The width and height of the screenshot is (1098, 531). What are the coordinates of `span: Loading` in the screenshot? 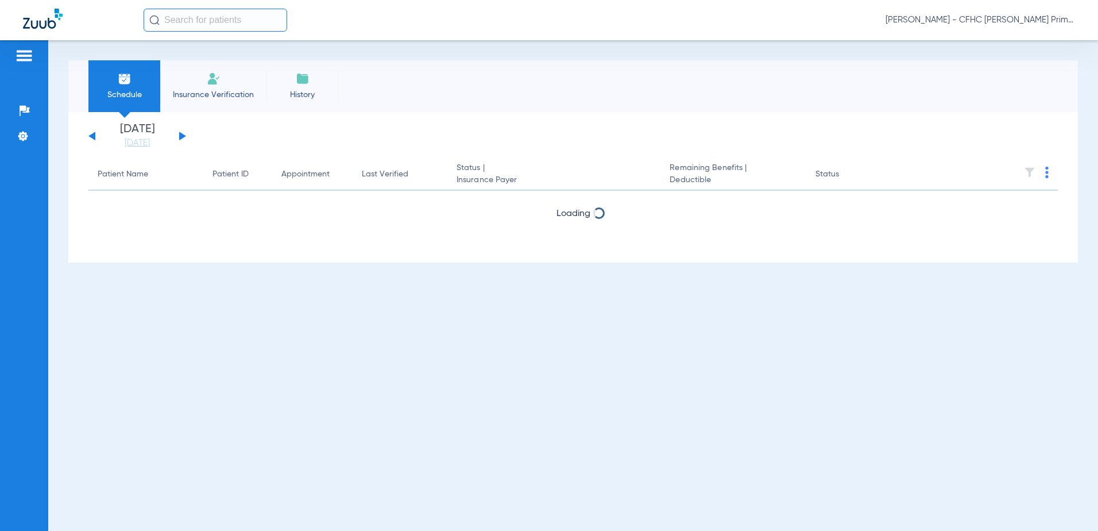 It's located at (573, 214).